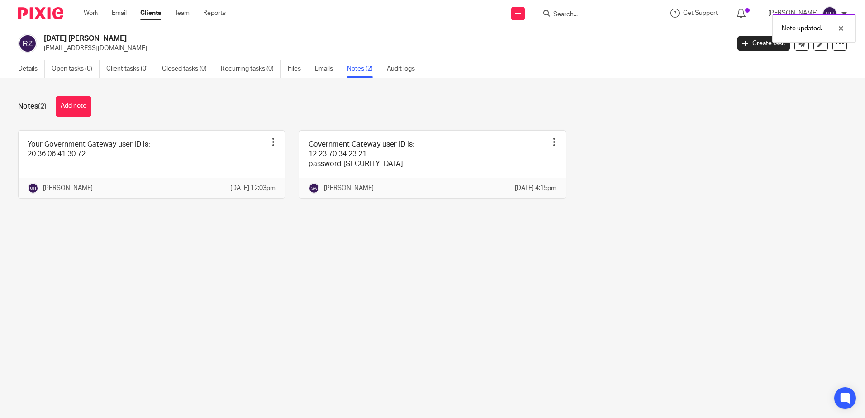 The width and height of the screenshot is (865, 418). Describe the element at coordinates (182, 13) in the screenshot. I see `a: Team` at that location.